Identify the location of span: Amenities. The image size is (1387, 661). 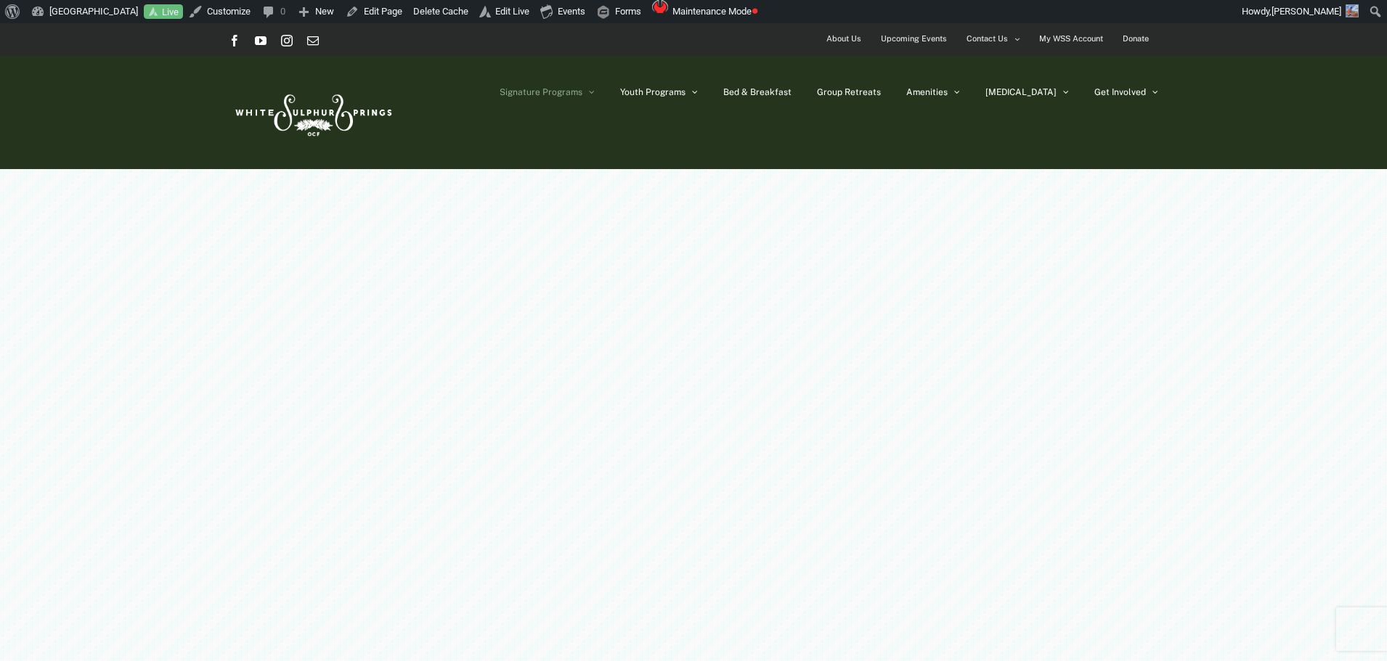
(926, 92).